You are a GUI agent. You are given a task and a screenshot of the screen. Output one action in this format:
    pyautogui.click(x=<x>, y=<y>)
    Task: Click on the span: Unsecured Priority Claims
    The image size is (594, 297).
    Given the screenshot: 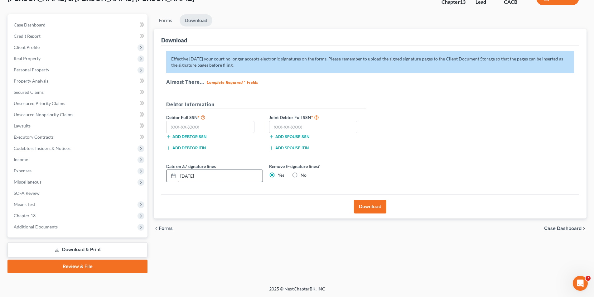 What is the action you would take?
    pyautogui.click(x=39, y=103)
    